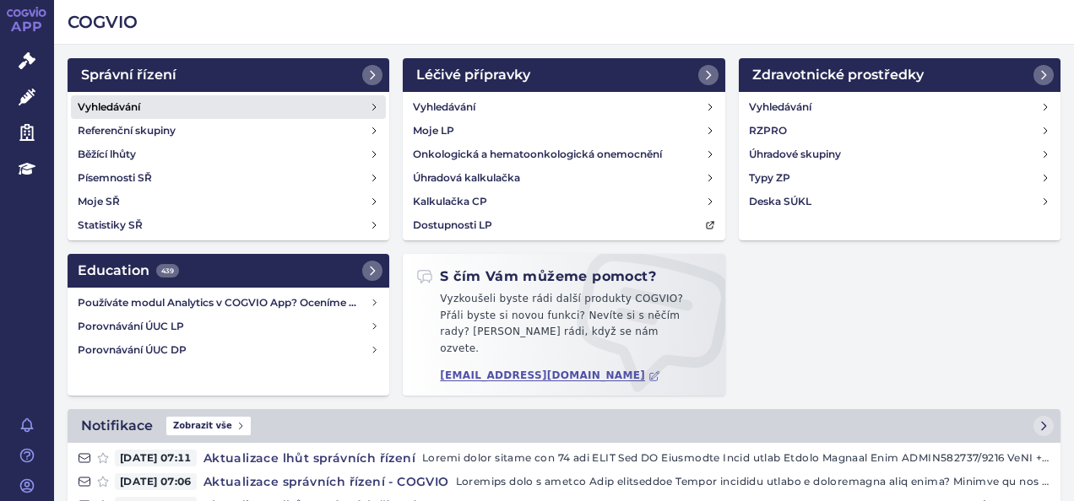  Describe the element at coordinates (228, 154) in the screenshot. I see `a: Běžící lhůty` at that location.